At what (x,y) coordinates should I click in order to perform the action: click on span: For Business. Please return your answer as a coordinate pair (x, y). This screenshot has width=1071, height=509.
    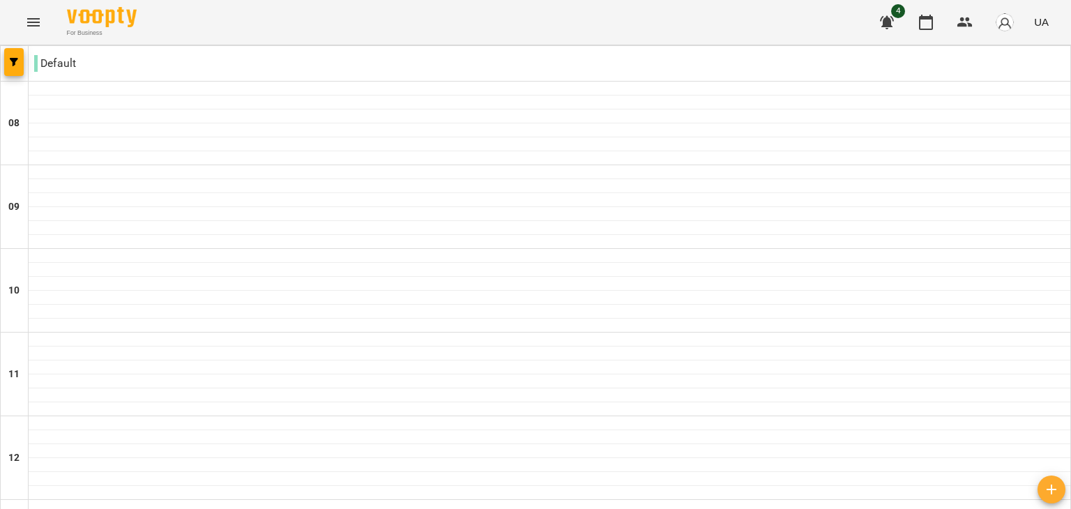
    Looking at the image, I should click on (102, 33).